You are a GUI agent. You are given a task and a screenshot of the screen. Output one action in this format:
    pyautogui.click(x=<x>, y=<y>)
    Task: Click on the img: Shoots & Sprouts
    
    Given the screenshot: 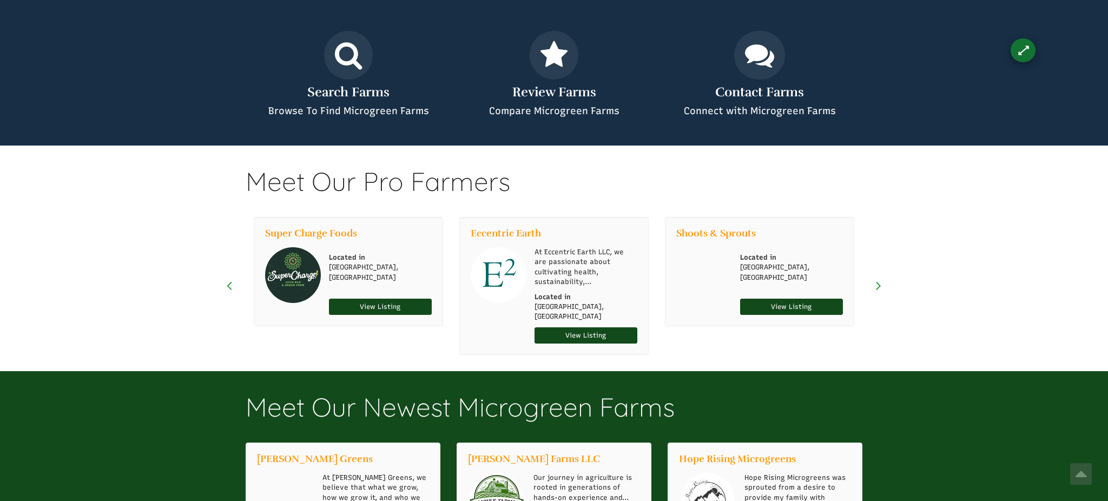 What is the action you would take?
    pyautogui.click(x=676, y=247)
    